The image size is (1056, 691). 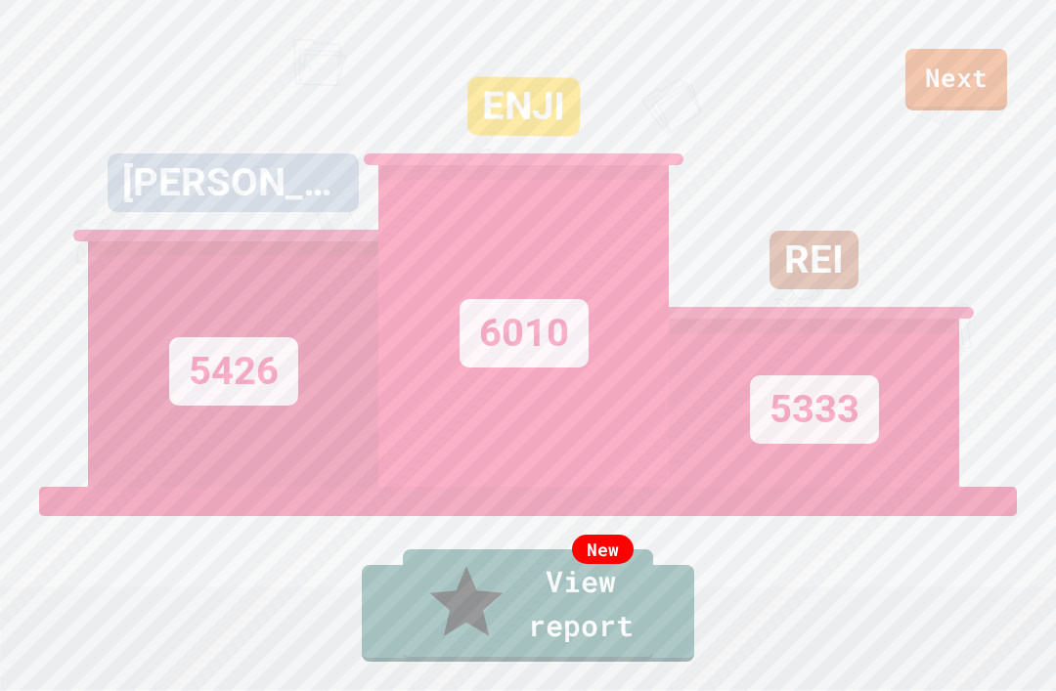 What do you see at coordinates (524, 106) in the screenshot?
I see `div: ENJI` at bounding box center [524, 106].